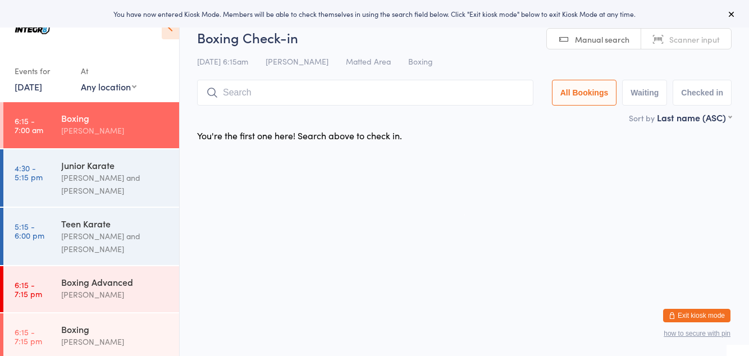  I want to click on button: Checked in, so click(702, 93).